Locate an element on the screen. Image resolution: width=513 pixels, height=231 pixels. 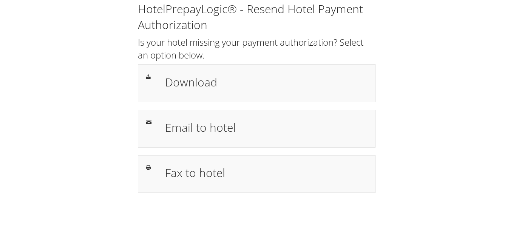
h2: Is your hotel missing your payment authorization? Select an option below. is located at coordinates (257, 48).